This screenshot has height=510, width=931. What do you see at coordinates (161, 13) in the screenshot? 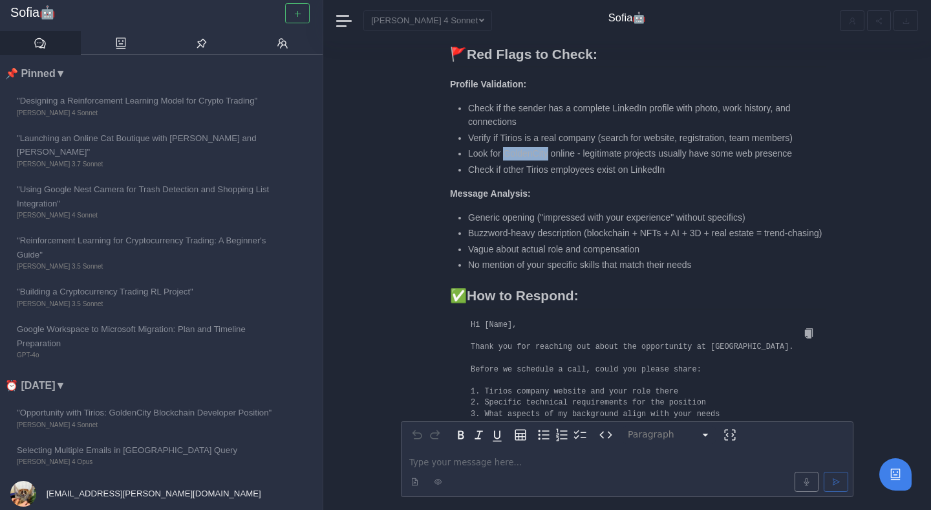
I see `h3: Sofia🤖` at bounding box center [161, 13].